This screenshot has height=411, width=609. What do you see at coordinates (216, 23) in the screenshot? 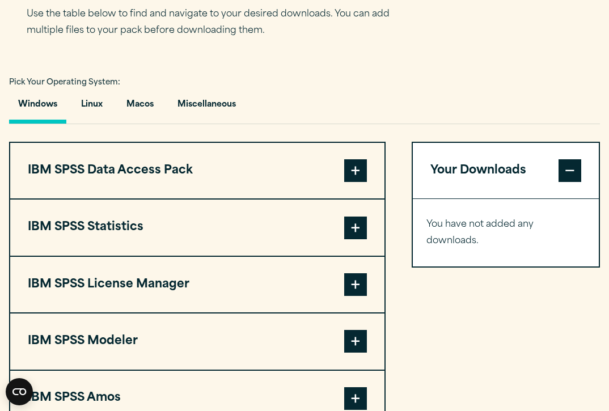
I see `p: Use the table below to find and navigate to your desired downloads. You can add multiple files to...` at bounding box center [216, 23].